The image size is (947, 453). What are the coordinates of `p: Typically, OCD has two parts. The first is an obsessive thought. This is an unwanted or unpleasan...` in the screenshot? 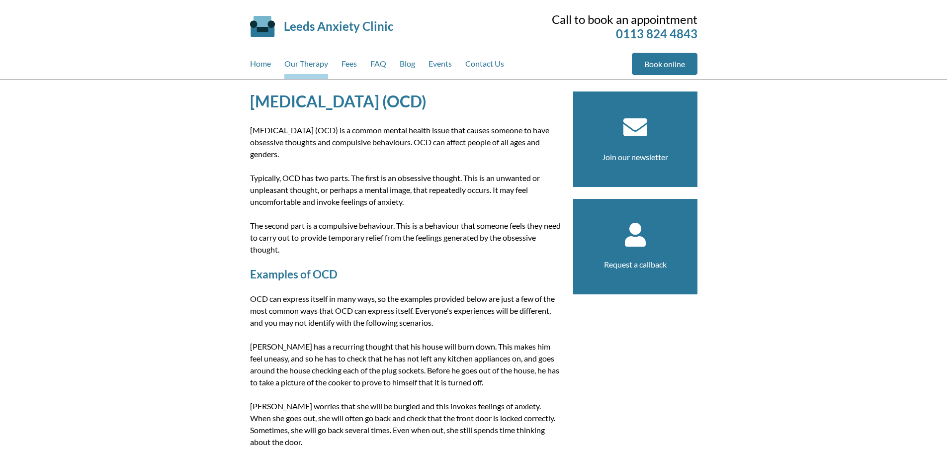 It's located at (406, 190).